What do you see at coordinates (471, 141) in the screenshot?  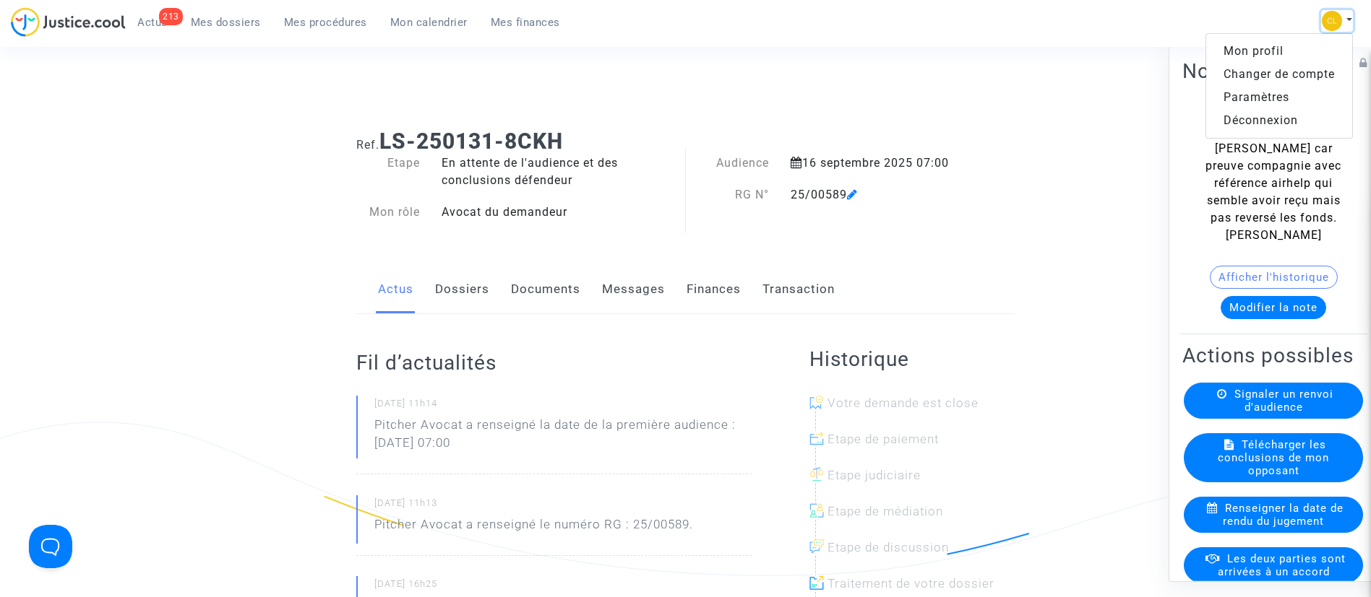 I see `b: LS-250131-8CKH` at bounding box center [471, 141].